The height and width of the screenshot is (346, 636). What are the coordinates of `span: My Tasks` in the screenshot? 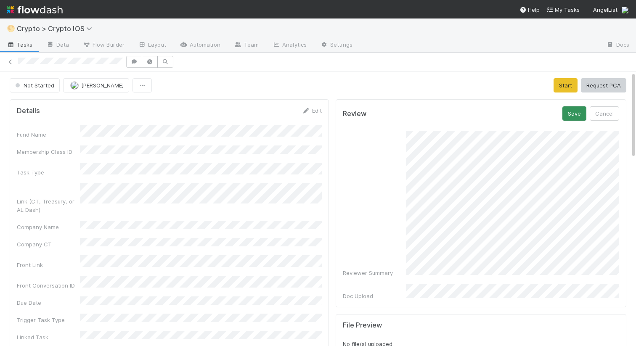 It's located at (563, 10).